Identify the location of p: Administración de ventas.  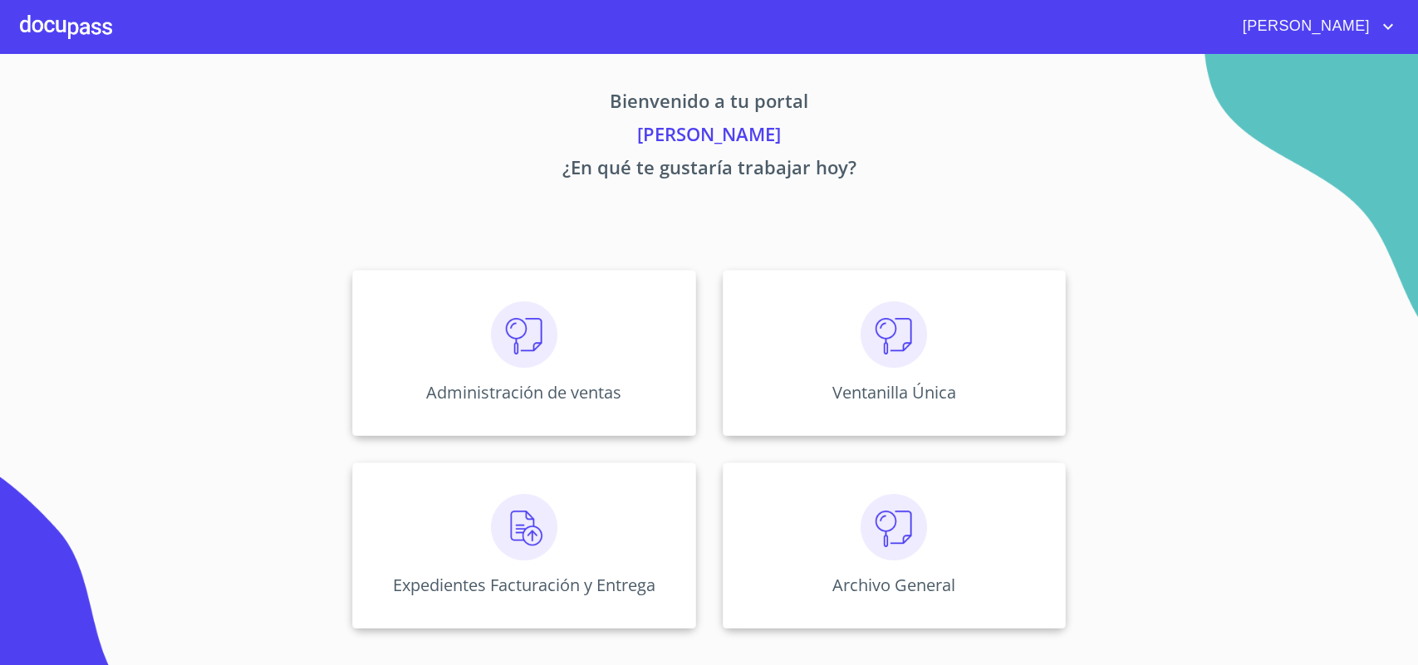
(523, 392).